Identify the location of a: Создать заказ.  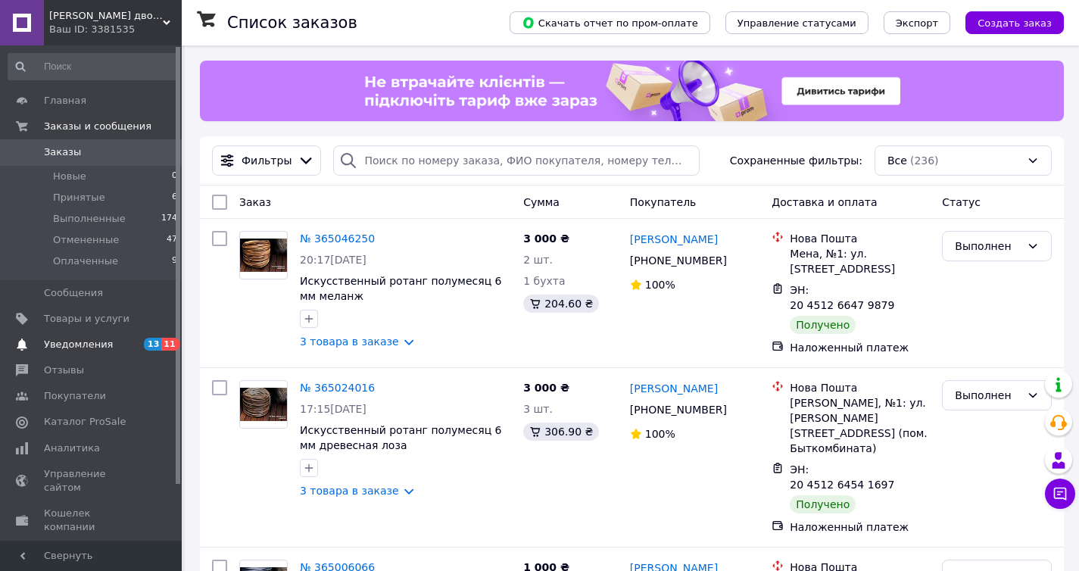
(1007, 22).